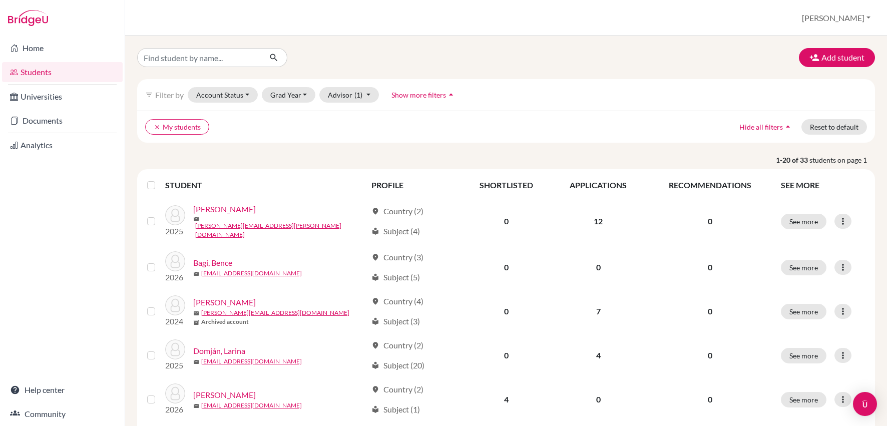 The height and width of the screenshot is (426, 887). What do you see at coordinates (398, 257) in the screenshot?
I see `div: Country (3)` at bounding box center [398, 257].